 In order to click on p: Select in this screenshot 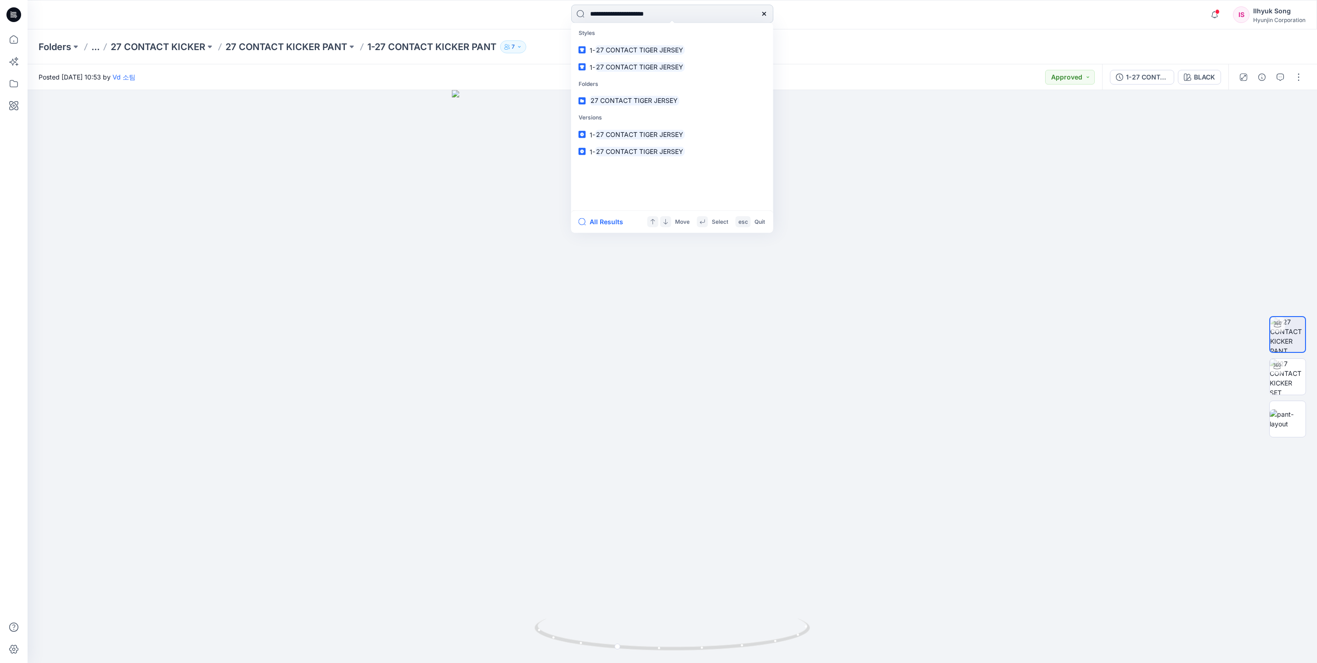, I will do `click(720, 221)`.